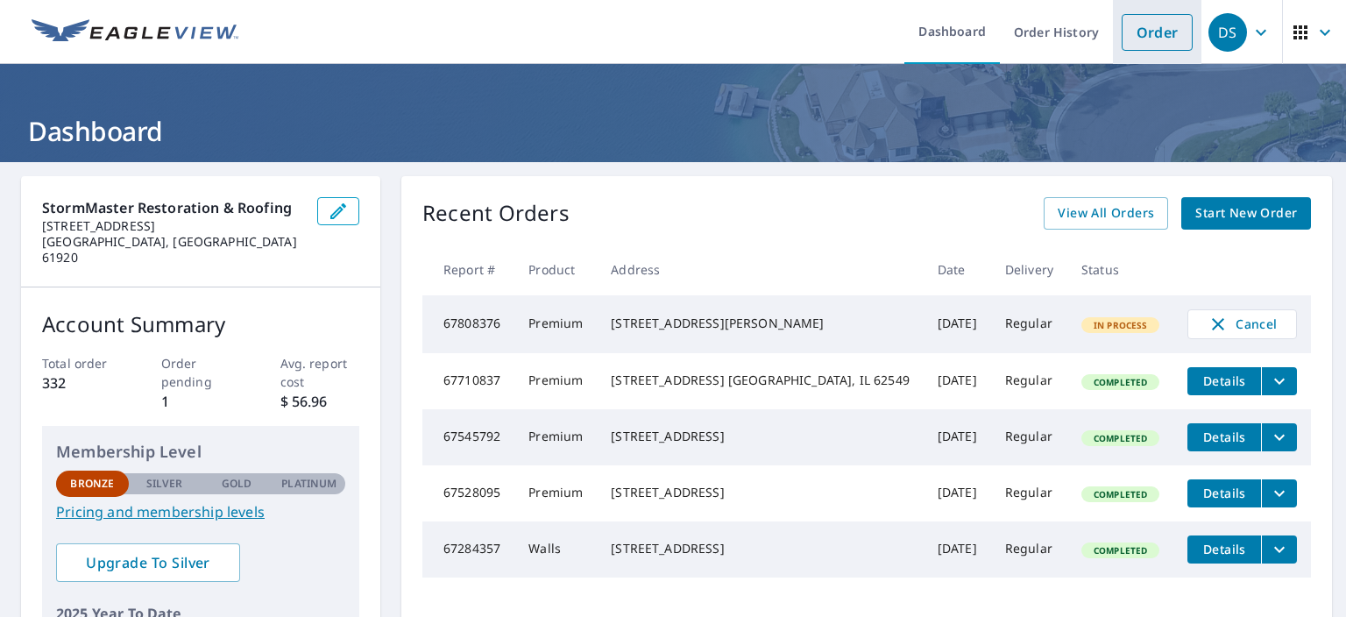  What do you see at coordinates (1106, 213) in the screenshot?
I see `a: View All Orders` at bounding box center [1106, 213].